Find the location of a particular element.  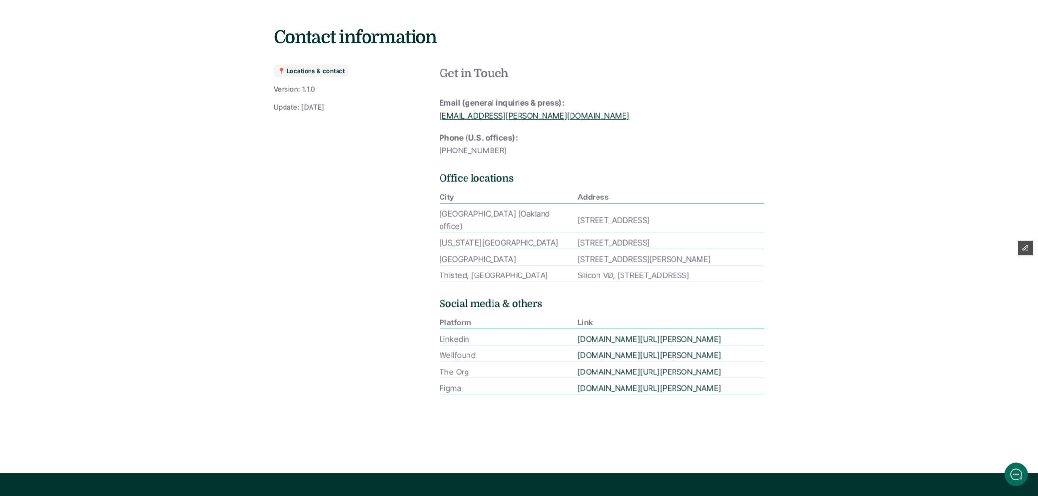

h2: Let us know if we can help with lifecycle marketing. is located at coordinates (98, 89).